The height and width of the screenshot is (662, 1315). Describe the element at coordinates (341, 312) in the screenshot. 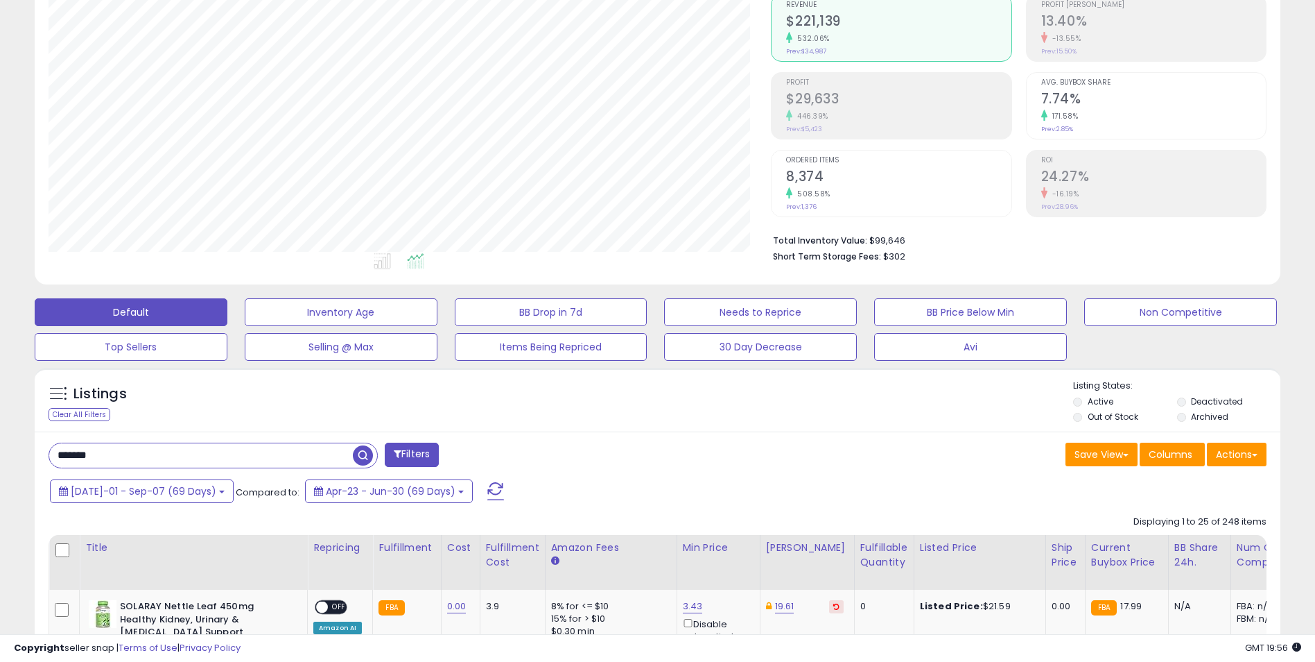

I see `button: Inventory Age` at that location.